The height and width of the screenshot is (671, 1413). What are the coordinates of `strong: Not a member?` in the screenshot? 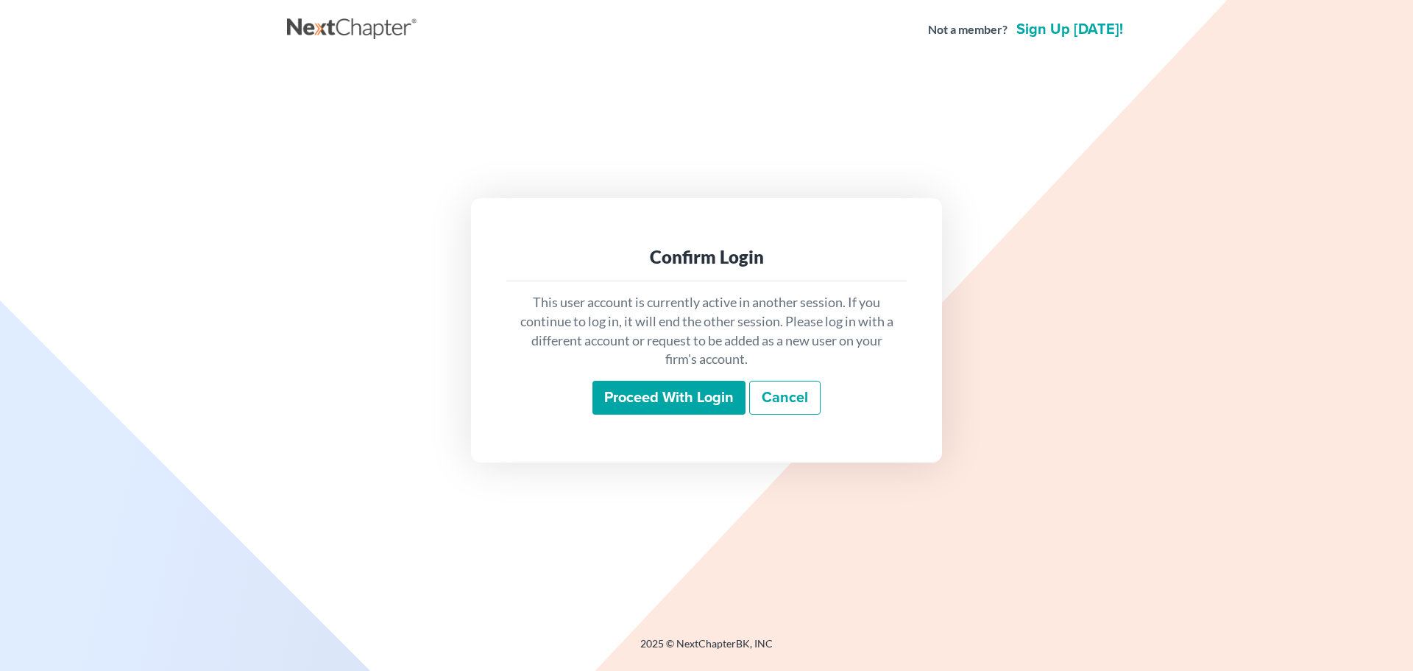 It's located at (968, 29).